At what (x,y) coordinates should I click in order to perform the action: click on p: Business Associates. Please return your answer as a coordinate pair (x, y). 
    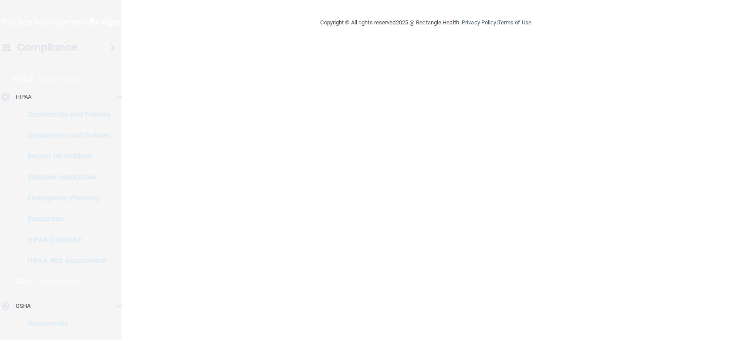
    Looking at the image, I should click on (65, 177).